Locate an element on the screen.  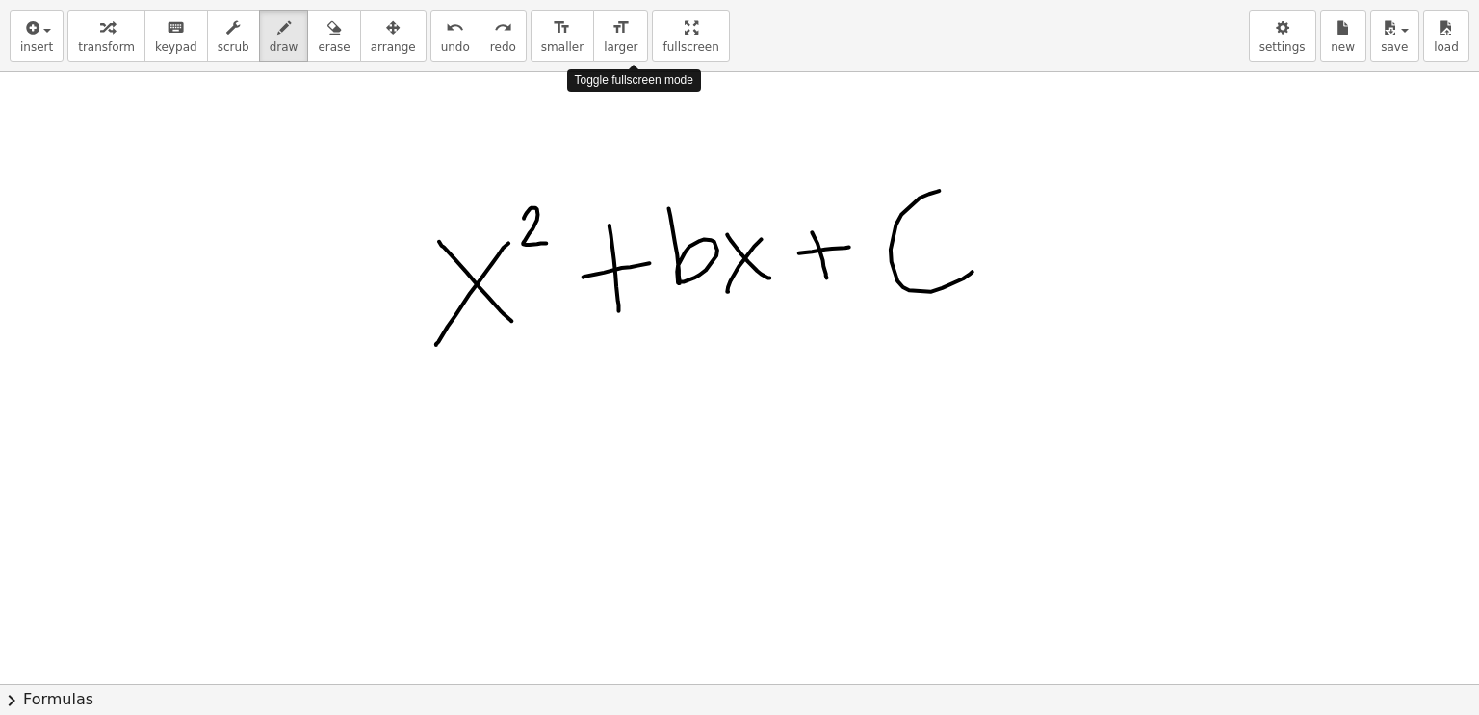
i: undo is located at coordinates (455, 28).